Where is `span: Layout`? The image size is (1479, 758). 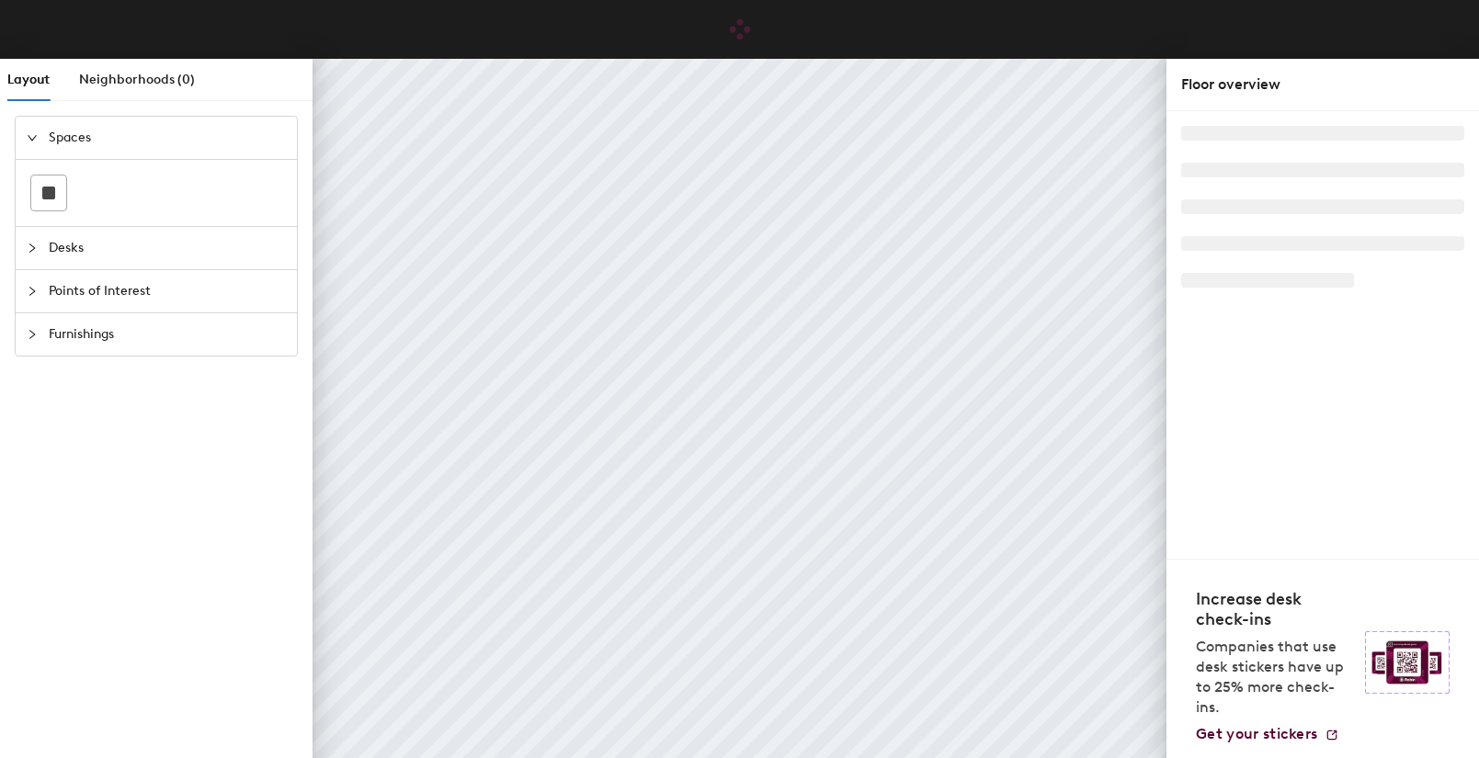
span: Layout is located at coordinates (28, 79).